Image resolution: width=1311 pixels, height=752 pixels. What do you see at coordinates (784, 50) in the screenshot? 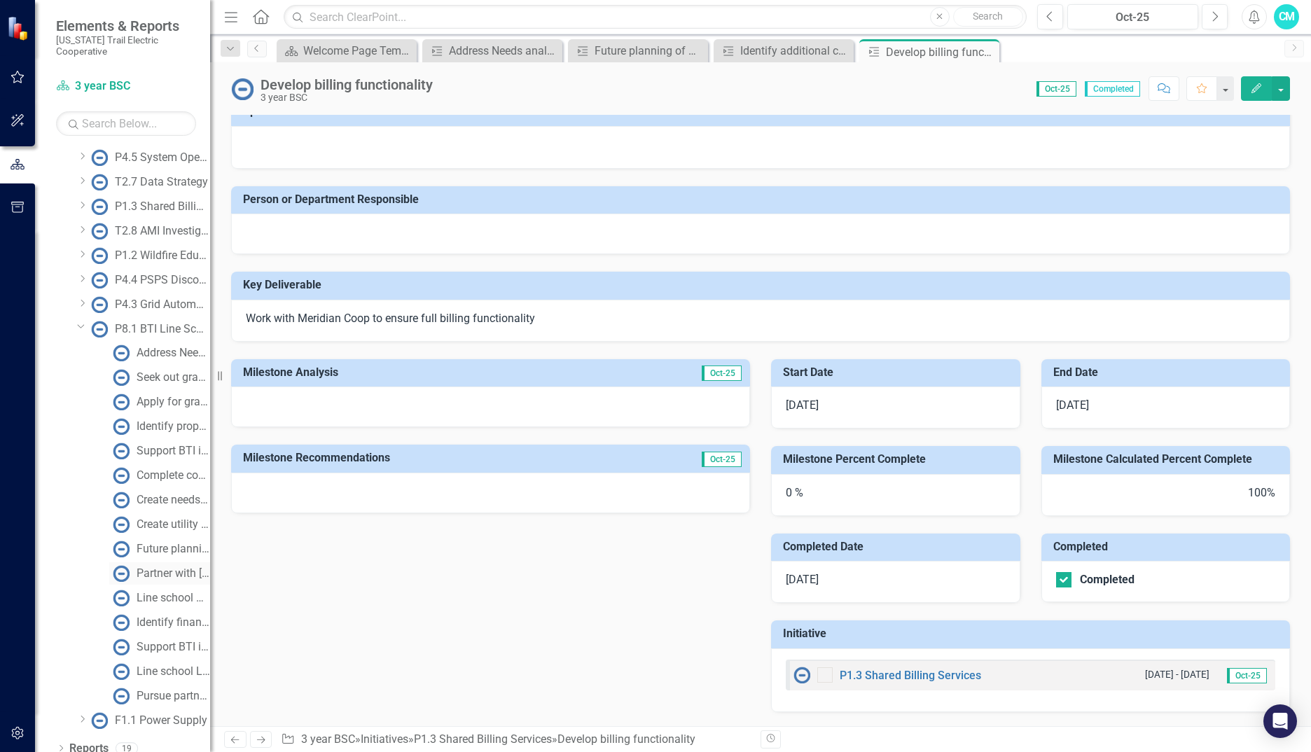
I see `a: Identify additional clients` at bounding box center [784, 50].